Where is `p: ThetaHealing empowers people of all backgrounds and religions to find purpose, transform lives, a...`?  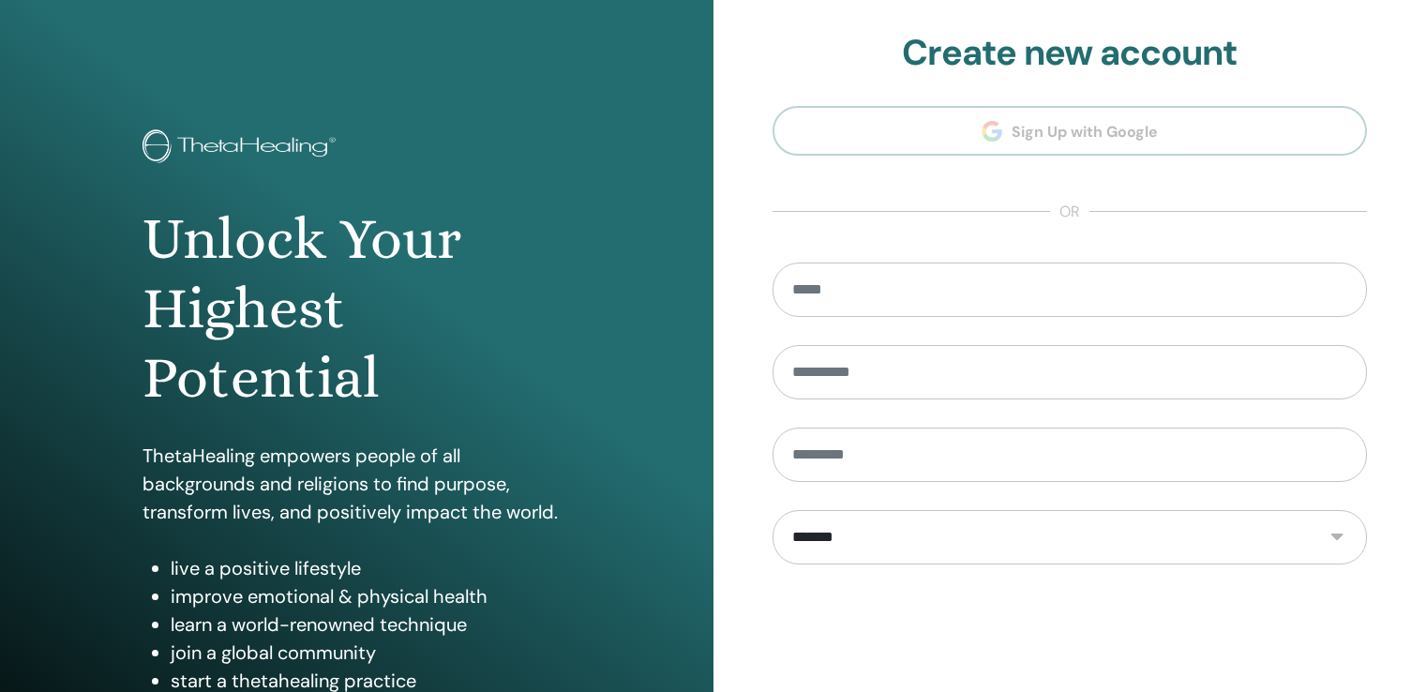
p: ThetaHealing empowers people of all backgrounds and religions to find purpose, transform lives, a... is located at coordinates (356, 484).